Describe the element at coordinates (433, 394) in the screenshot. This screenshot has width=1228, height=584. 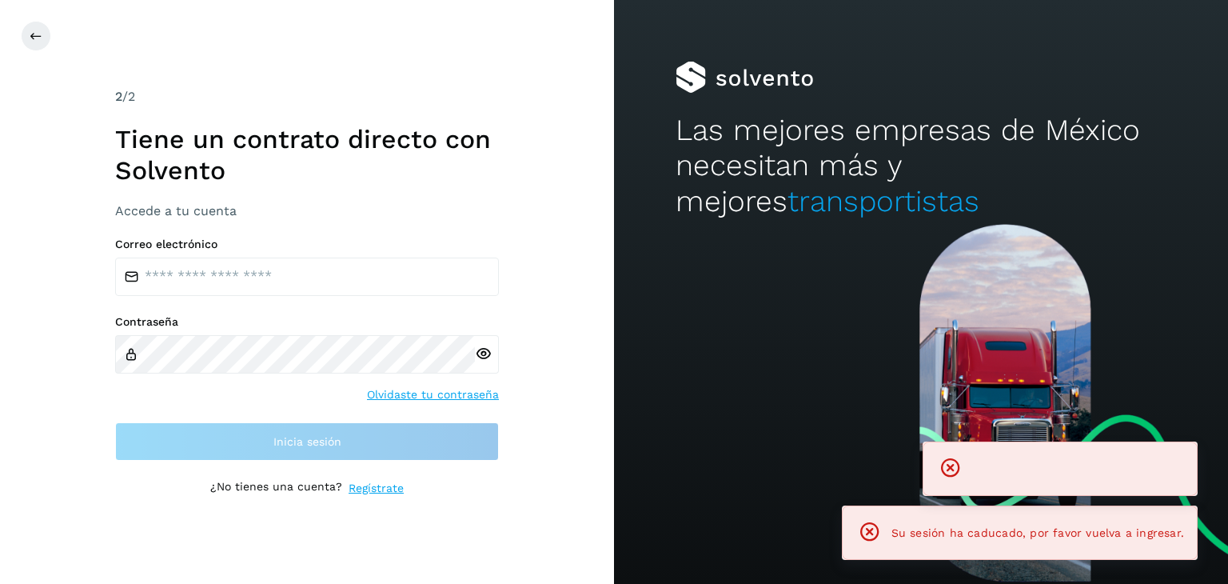
I see `a: Olvidaste tu contraseña` at that location.